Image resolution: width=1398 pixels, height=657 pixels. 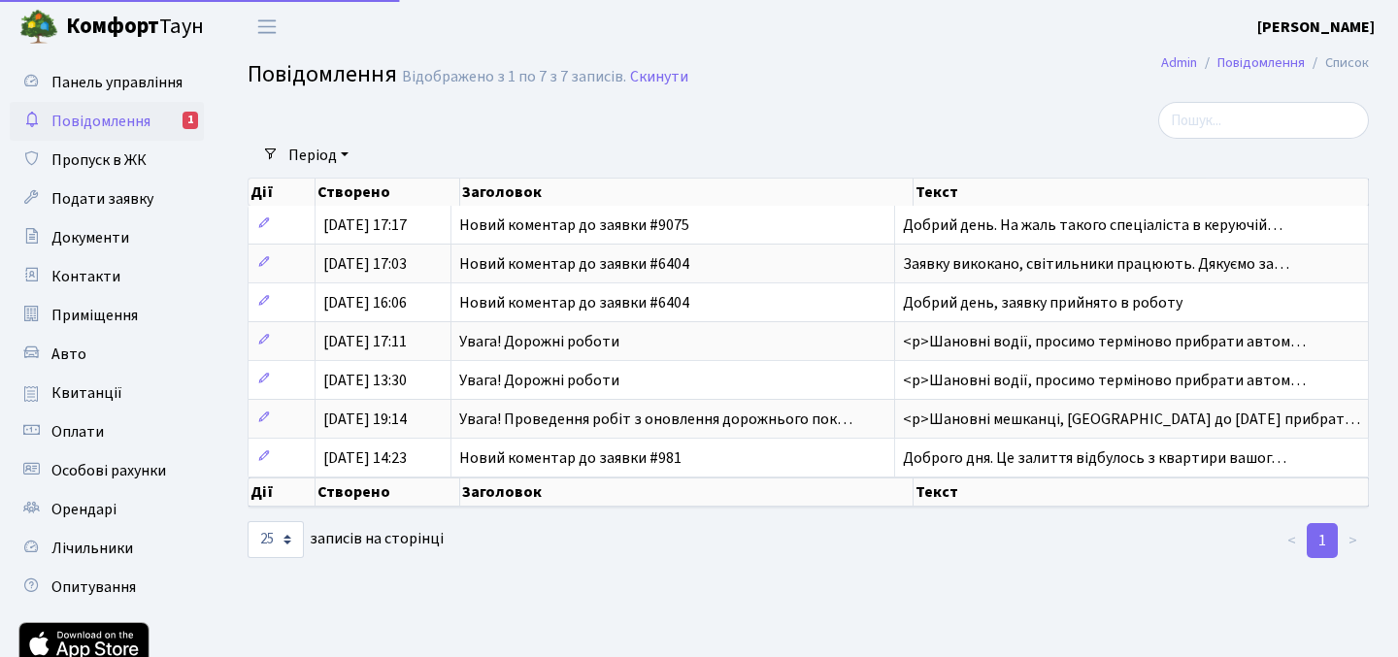 I want to click on div: 1, so click(x=190, y=120).